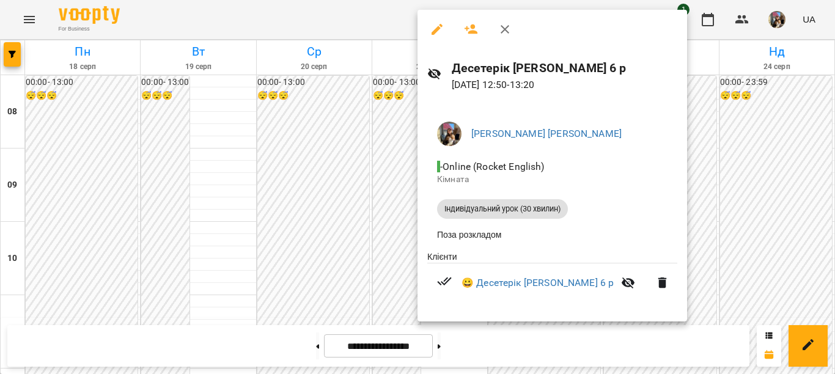 The height and width of the screenshot is (374, 835). What do you see at coordinates (492, 166) in the screenshot?
I see `span: - Online (Rocket English)` at bounding box center [492, 166].